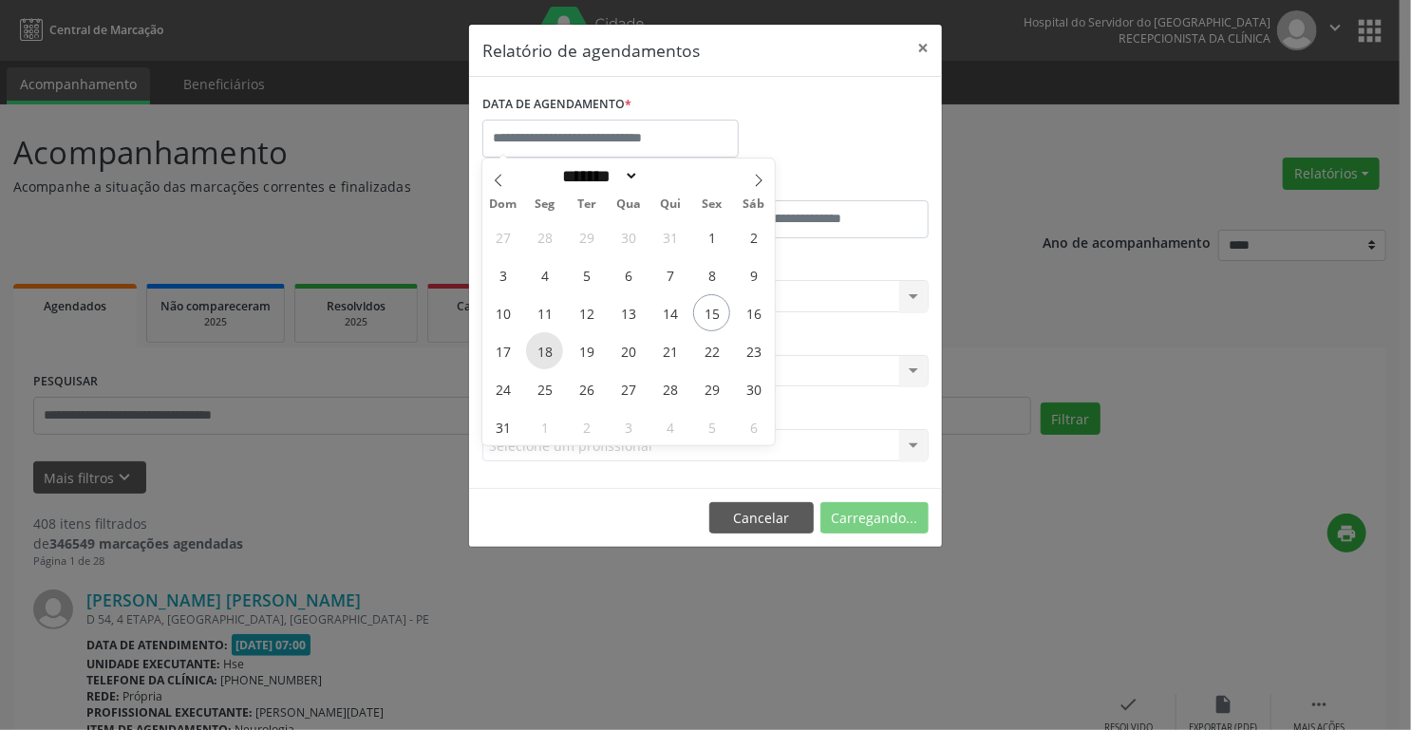  Describe the element at coordinates (597, 176) in the screenshot. I see `select: Month` at that location.